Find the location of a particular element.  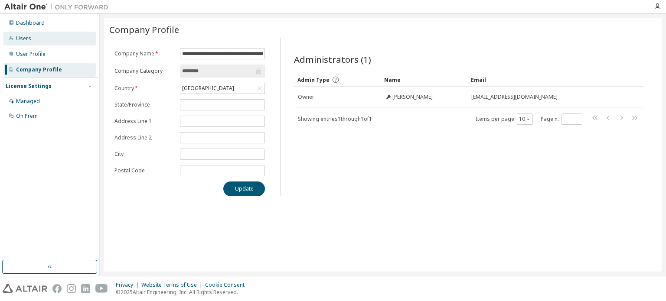

label: Address Line 2 is located at coordinates (144, 138).